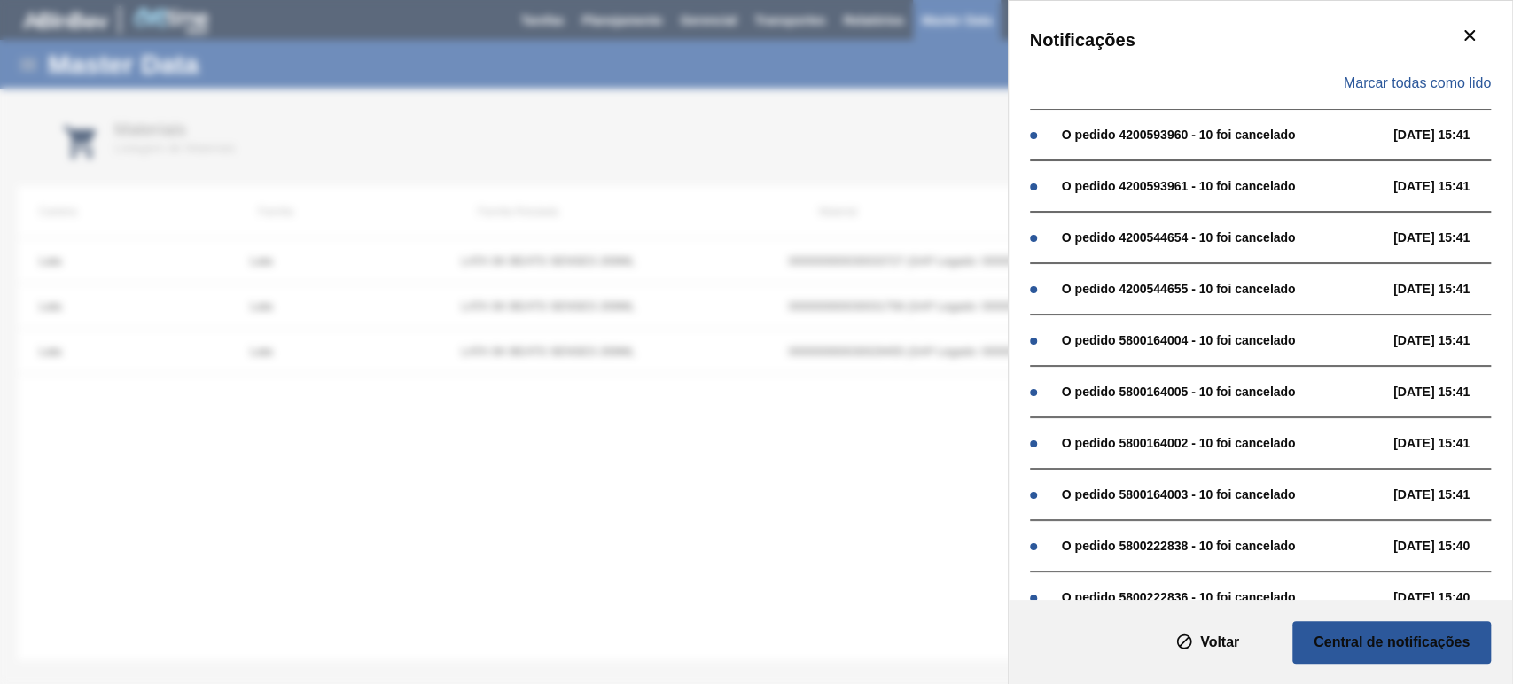 The width and height of the screenshot is (1513, 684). Describe the element at coordinates (1223, 340) in the screenshot. I see `div: O pedido 5800164004 - 10 foi cancelado` at that location.